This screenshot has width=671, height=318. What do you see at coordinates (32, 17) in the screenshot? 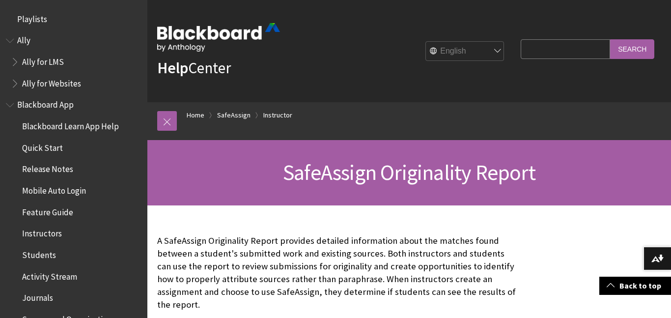
I see `span: Playlists` at bounding box center [32, 17].